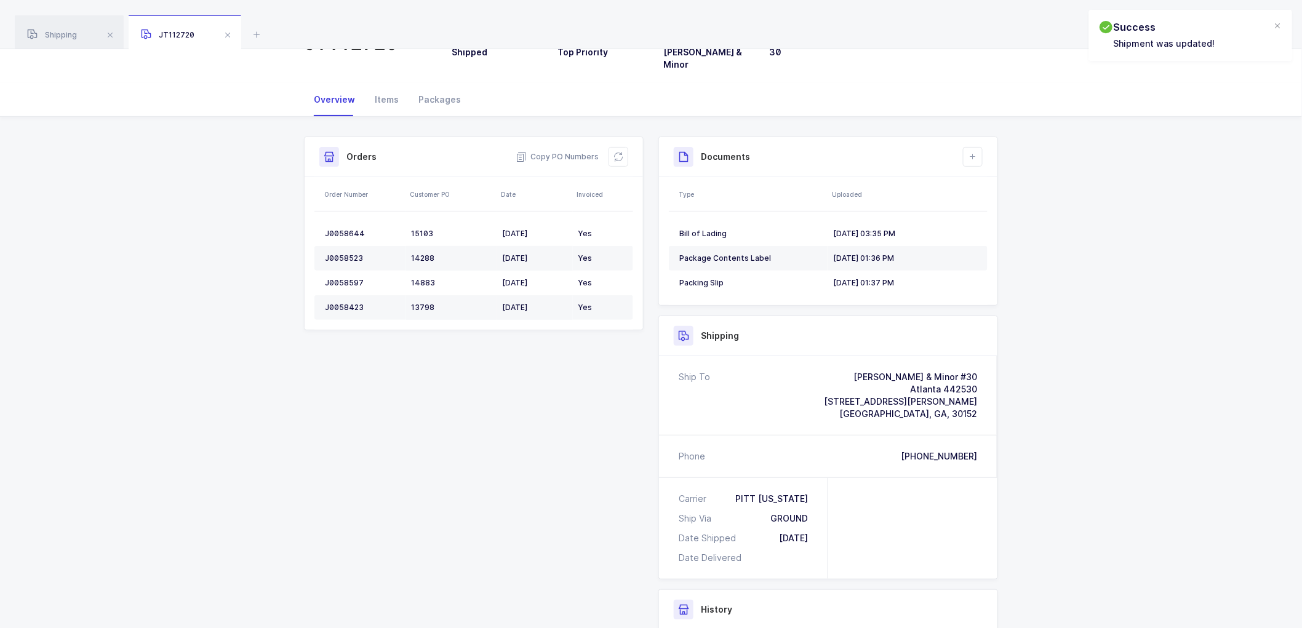 This screenshot has width=1302, height=628. What do you see at coordinates (497, 52) in the screenshot?
I see `h3: Shipped` at bounding box center [497, 52].